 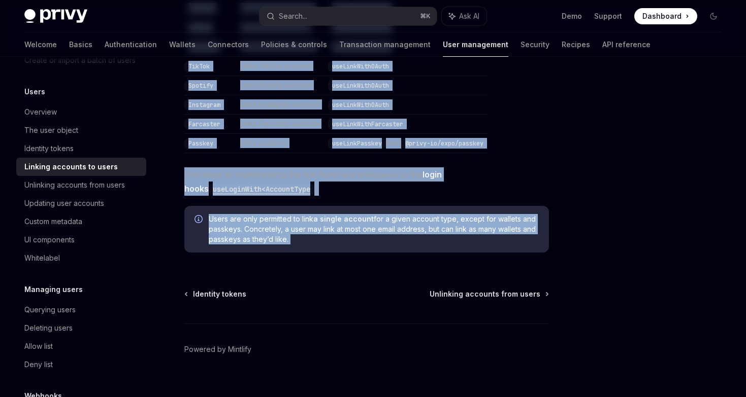 I want to click on a: Wallets, so click(x=182, y=45).